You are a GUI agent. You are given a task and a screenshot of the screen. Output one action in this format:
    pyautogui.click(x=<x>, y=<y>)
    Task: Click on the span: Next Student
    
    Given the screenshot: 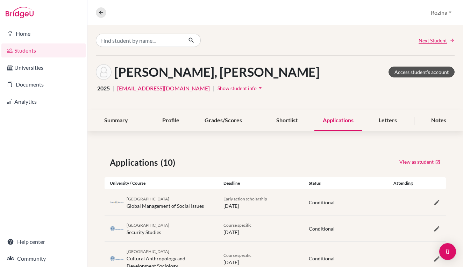 What is the action you would take?
    pyautogui.click(x=433, y=40)
    